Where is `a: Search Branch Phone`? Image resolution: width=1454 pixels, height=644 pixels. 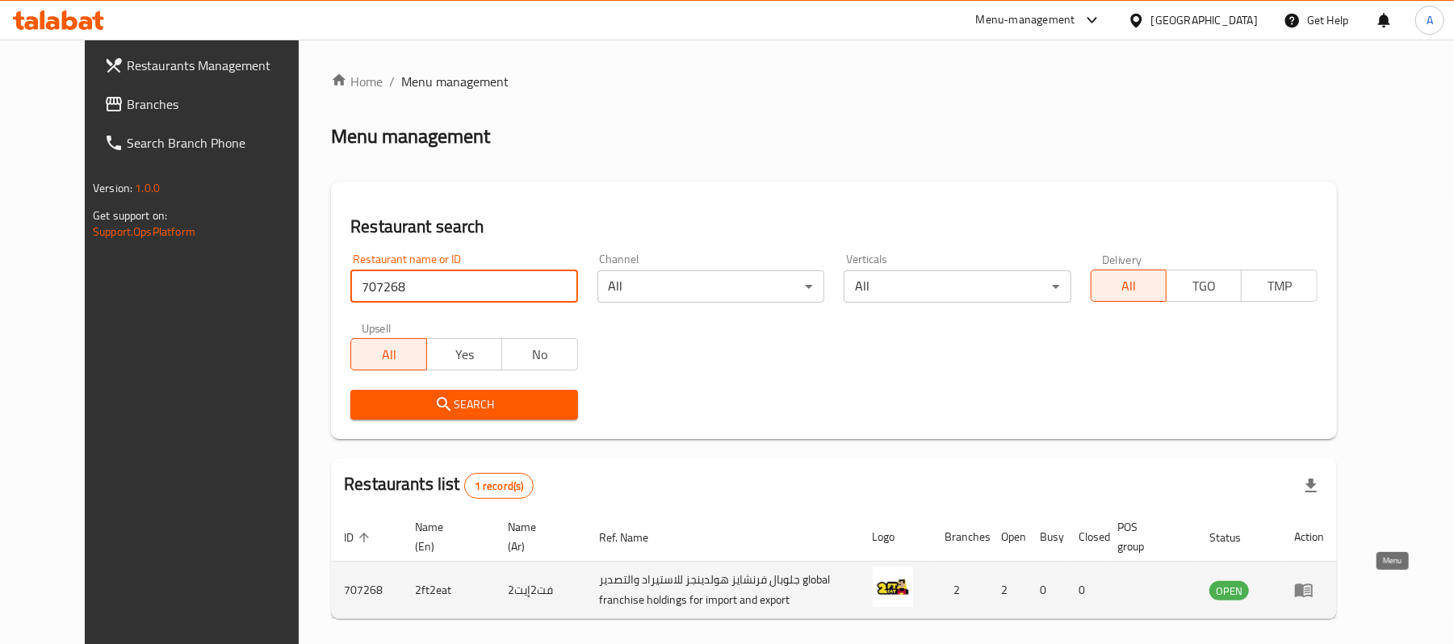 a: Search Branch Phone is located at coordinates (209, 143).